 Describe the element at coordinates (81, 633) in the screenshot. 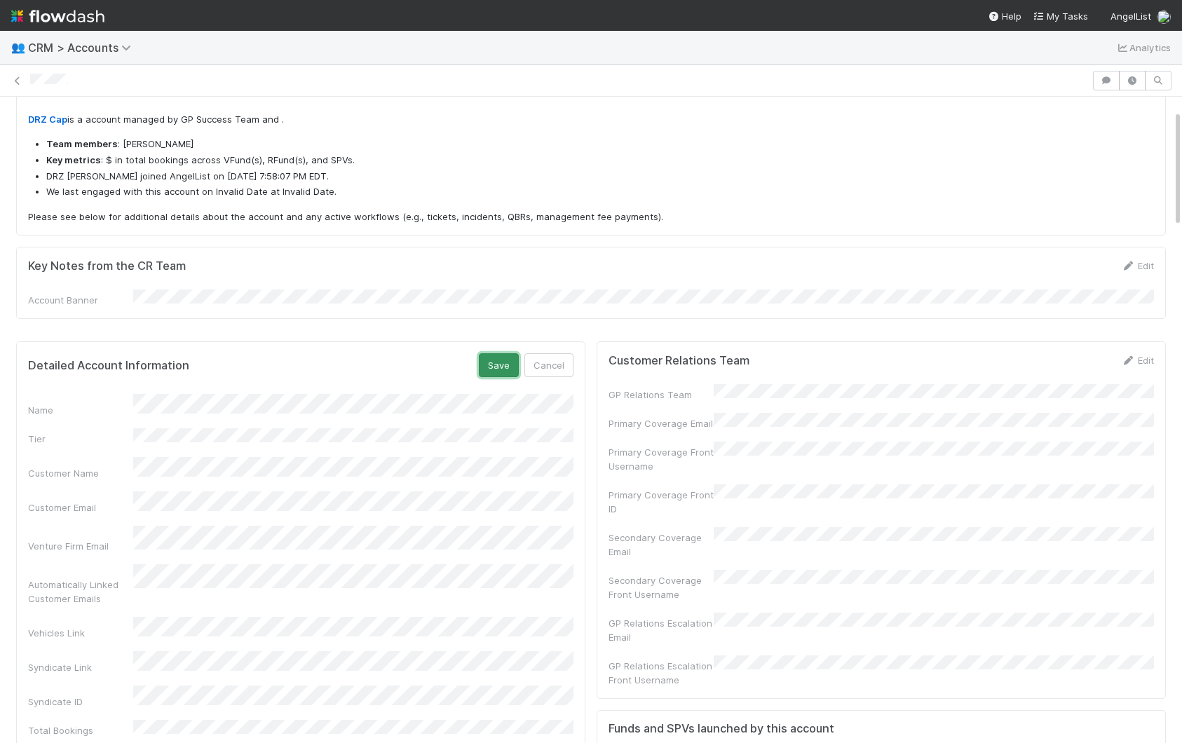

I see `div: Vehicles Link` at that location.